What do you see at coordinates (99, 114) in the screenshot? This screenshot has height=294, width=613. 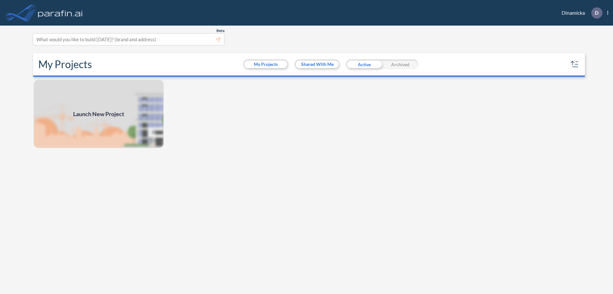 I see `a: Launch New Project` at bounding box center [99, 114].